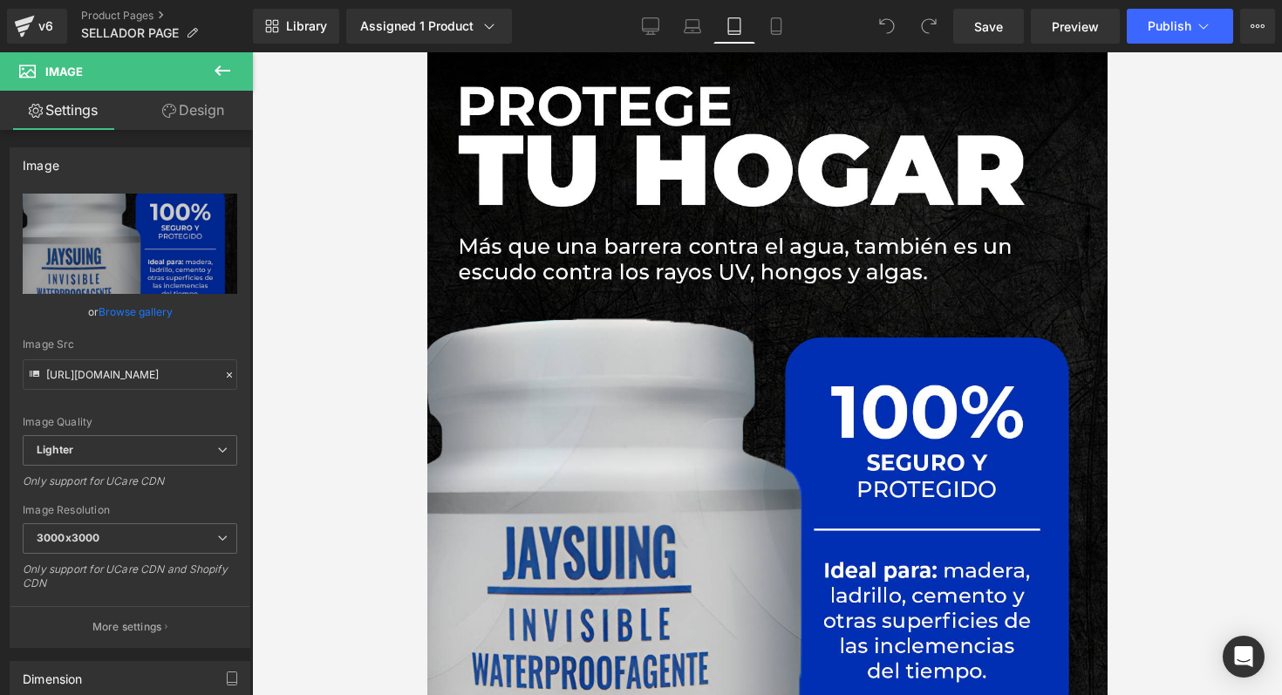  Describe the element at coordinates (41, 160) in the screenshot. I see `div: Image` at that location.